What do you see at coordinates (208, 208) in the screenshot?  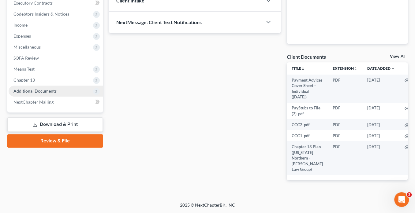 I see `div: 2025 © NextChapterBK, INC` at bounding box center [208, 208].